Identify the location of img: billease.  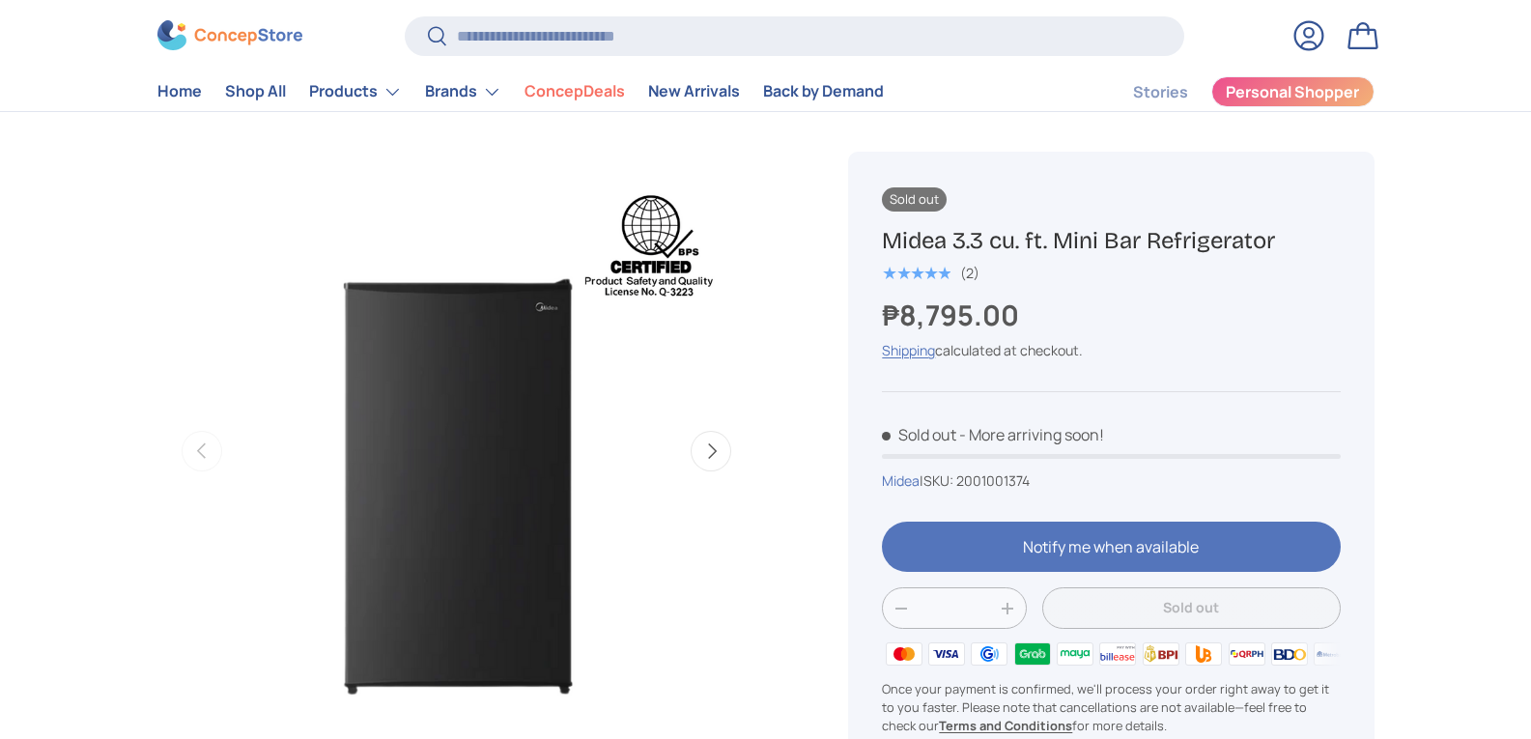
(1118, 653).